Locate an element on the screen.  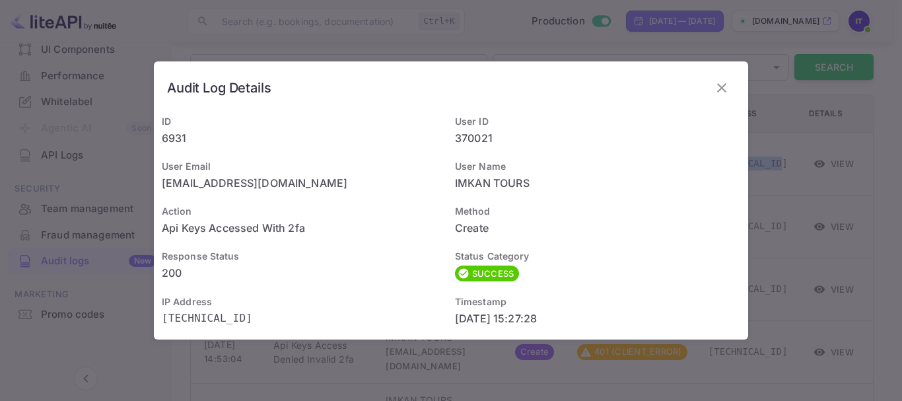
h6: IP Address is located at coordinates (304, 302).